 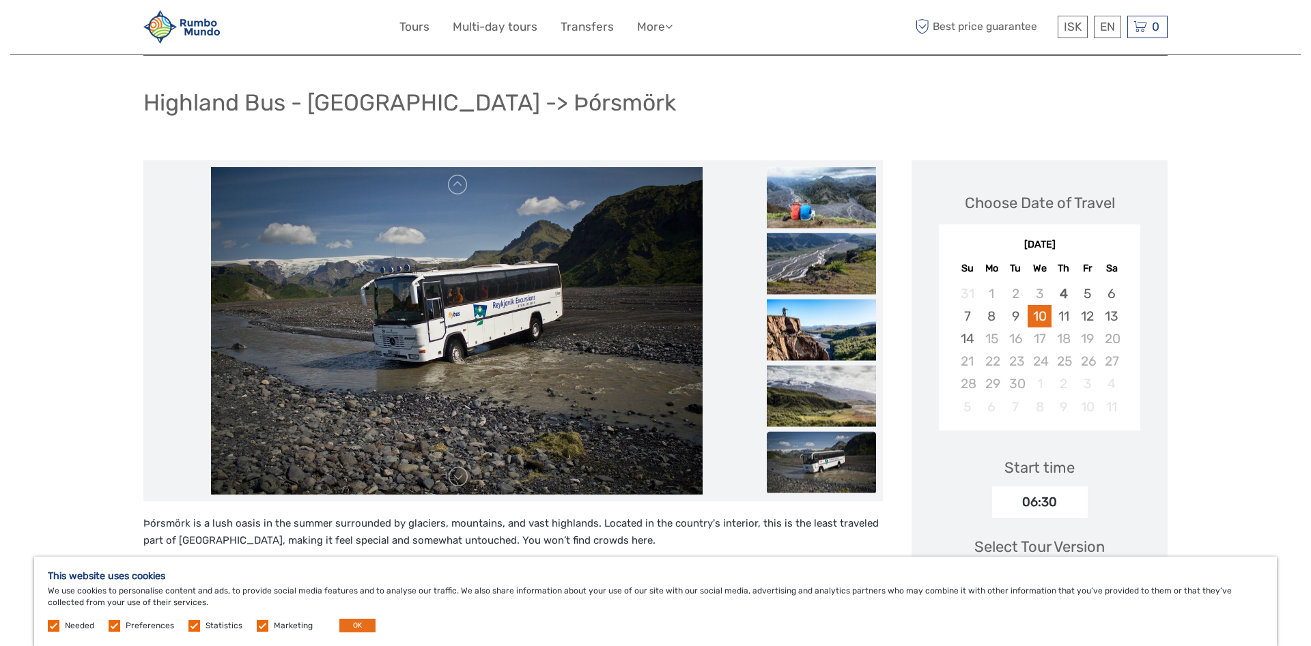 What do you see at coordinates (1063, 316) in the screenshot?
I see `div: Choose Thursday, September 11th, 2025` at bounding box center [1063, 316].